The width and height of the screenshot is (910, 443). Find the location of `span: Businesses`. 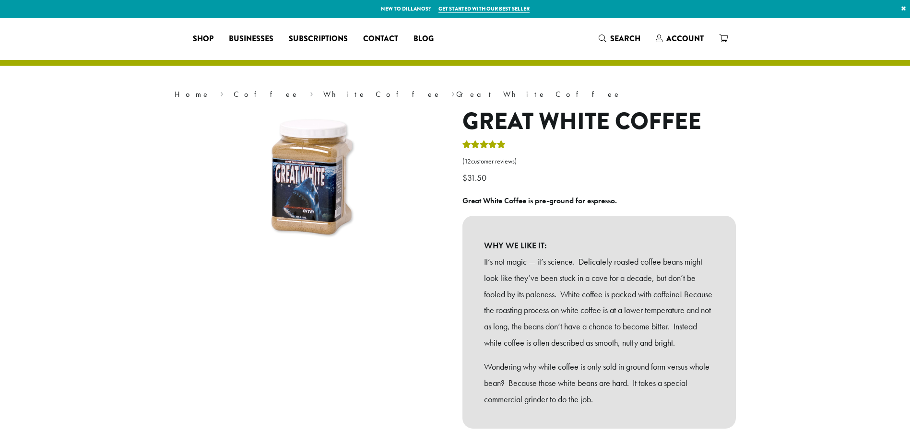

span: Businesses is located at coordinates (251, 39).